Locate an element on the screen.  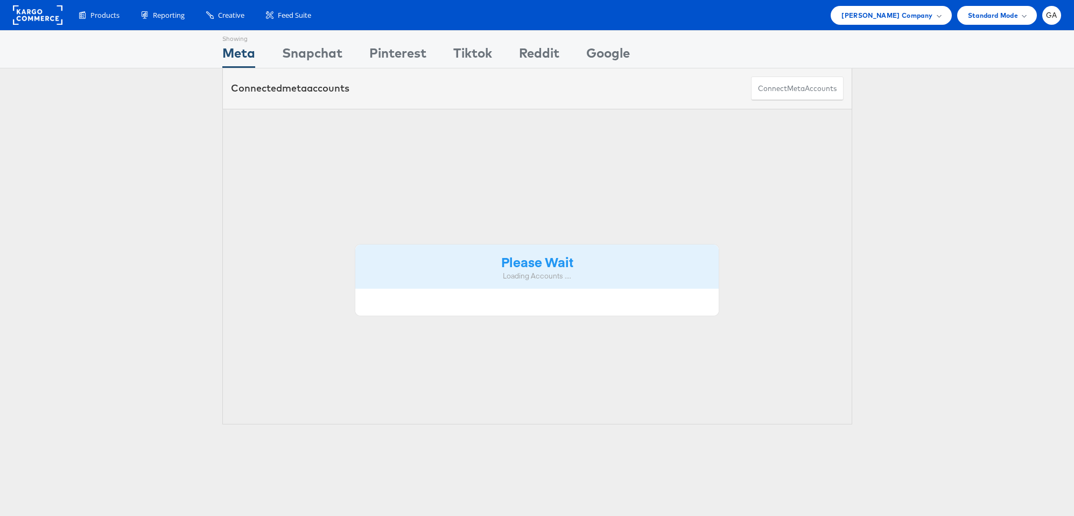
div: Connected accounts is located at coordinates (290, 88).